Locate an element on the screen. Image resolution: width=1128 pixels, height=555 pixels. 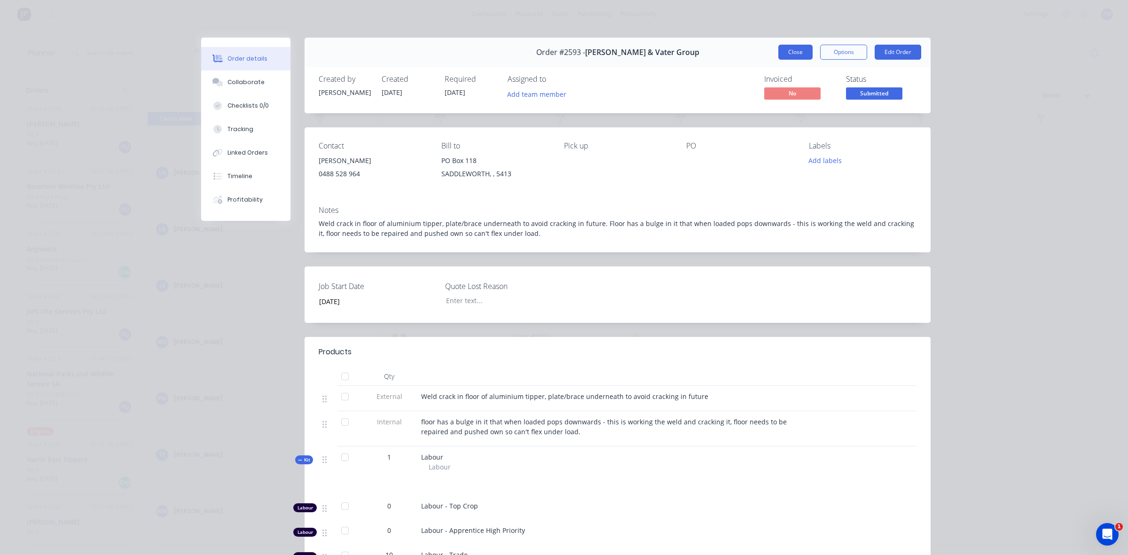
button: Order details is located at coordinates (246, 59).